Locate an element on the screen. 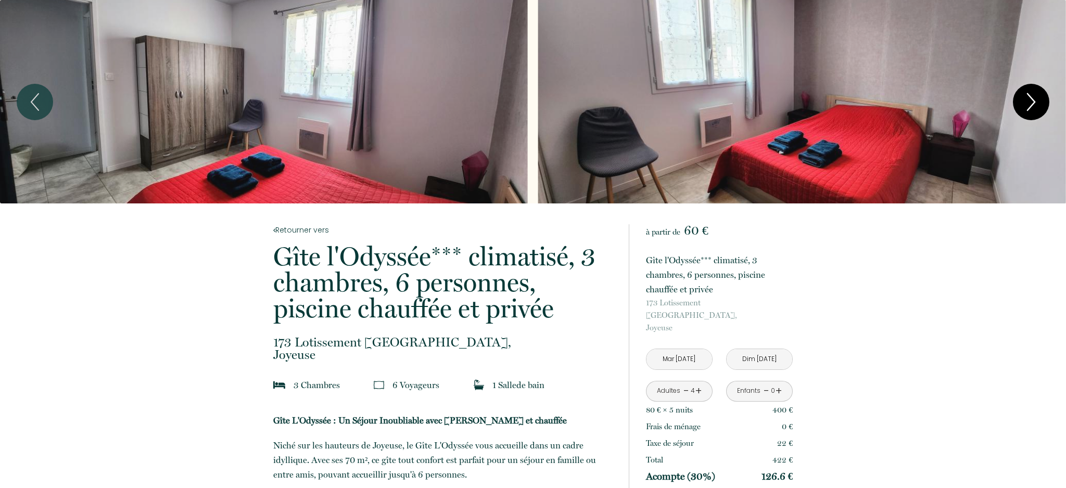 This screenshot has width=1066, height=488. p: 422 € is located at coordinates (782, 460).